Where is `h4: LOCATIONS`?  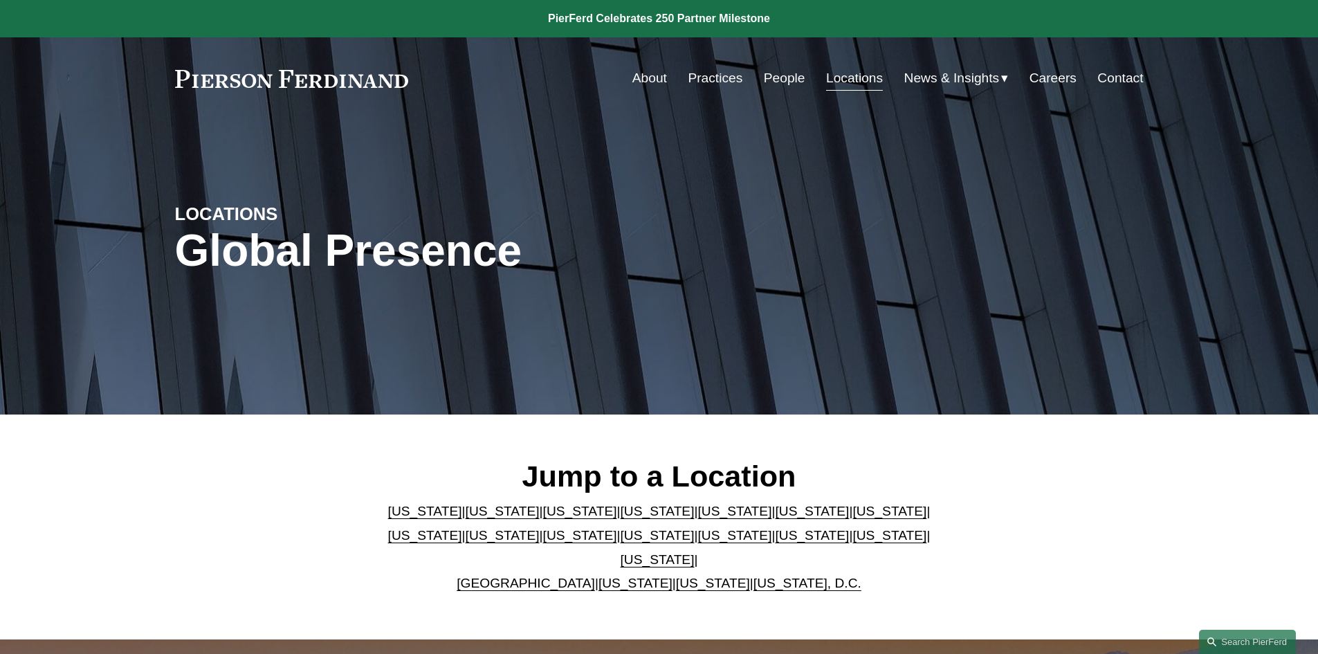
h4: LOCATIONS is located at coordinates (296, 214).